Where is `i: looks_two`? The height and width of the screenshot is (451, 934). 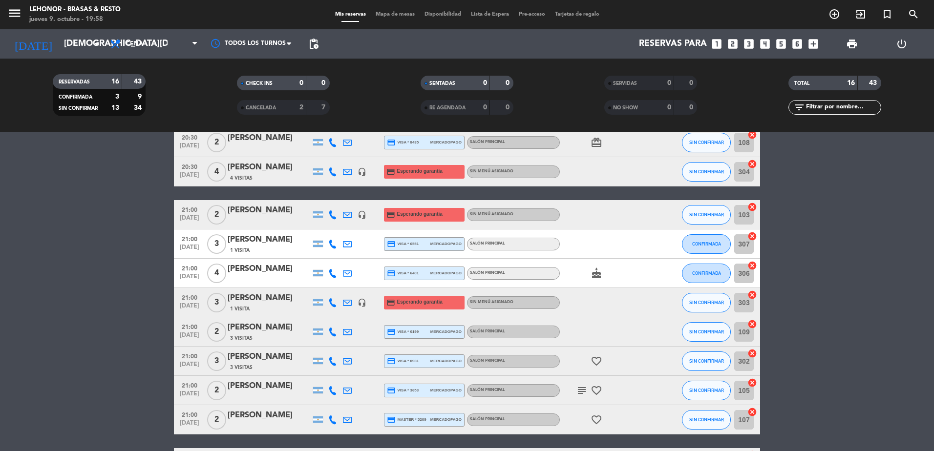 i: looks_two is located at coordinates (732, 44).